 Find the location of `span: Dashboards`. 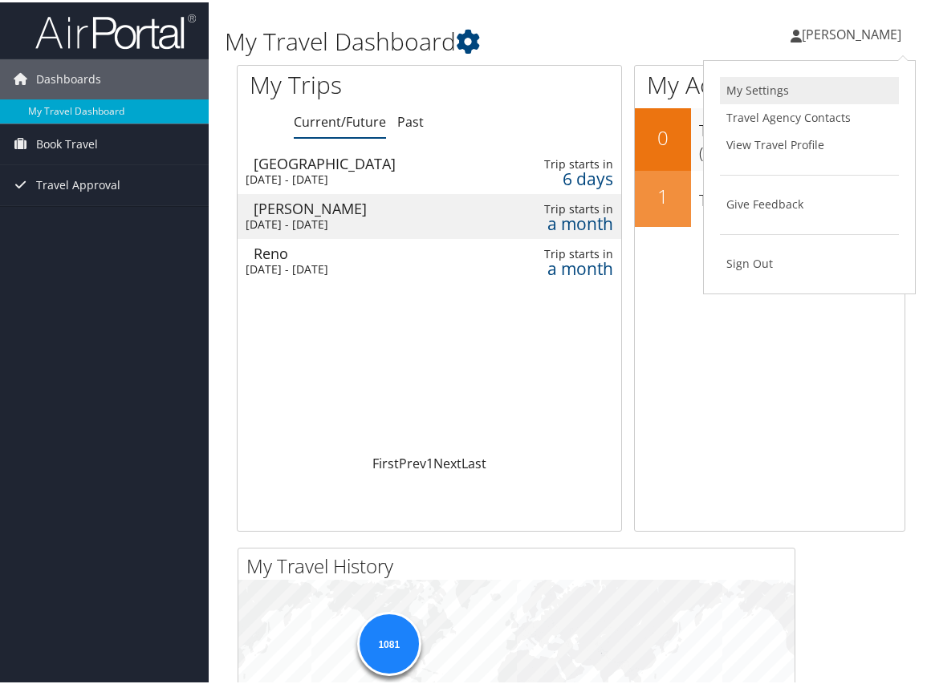

span: Dashboards is located at coordinates (68, 77).